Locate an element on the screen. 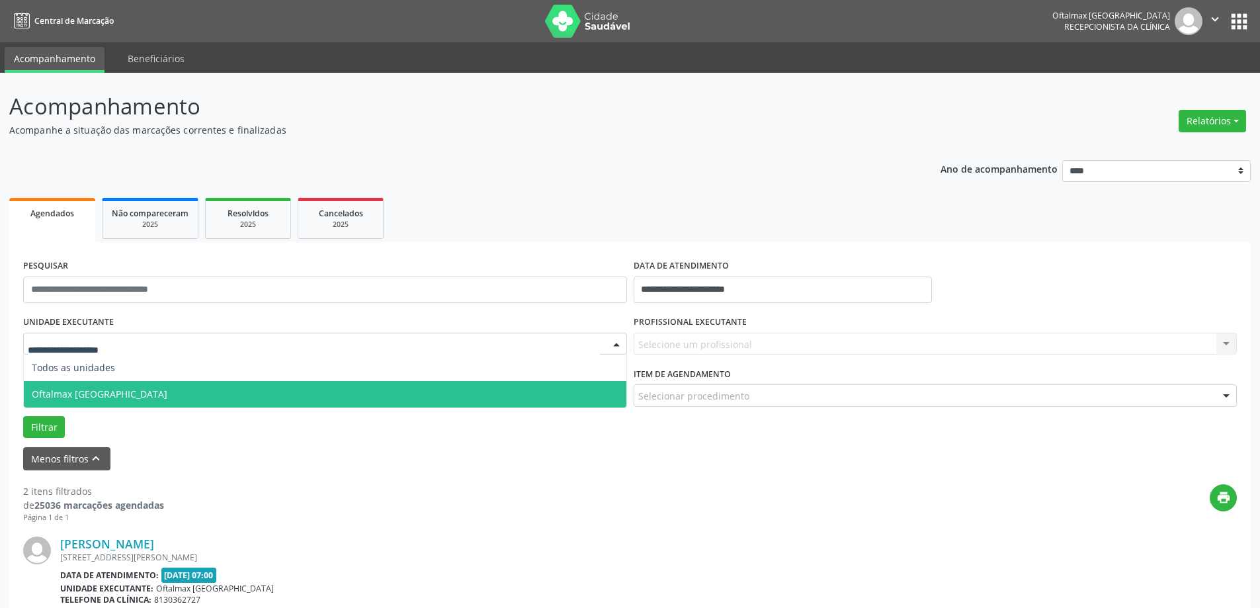 The image size is (1260, 608). label: Item de agendamento is located at coordinates (682, 374).